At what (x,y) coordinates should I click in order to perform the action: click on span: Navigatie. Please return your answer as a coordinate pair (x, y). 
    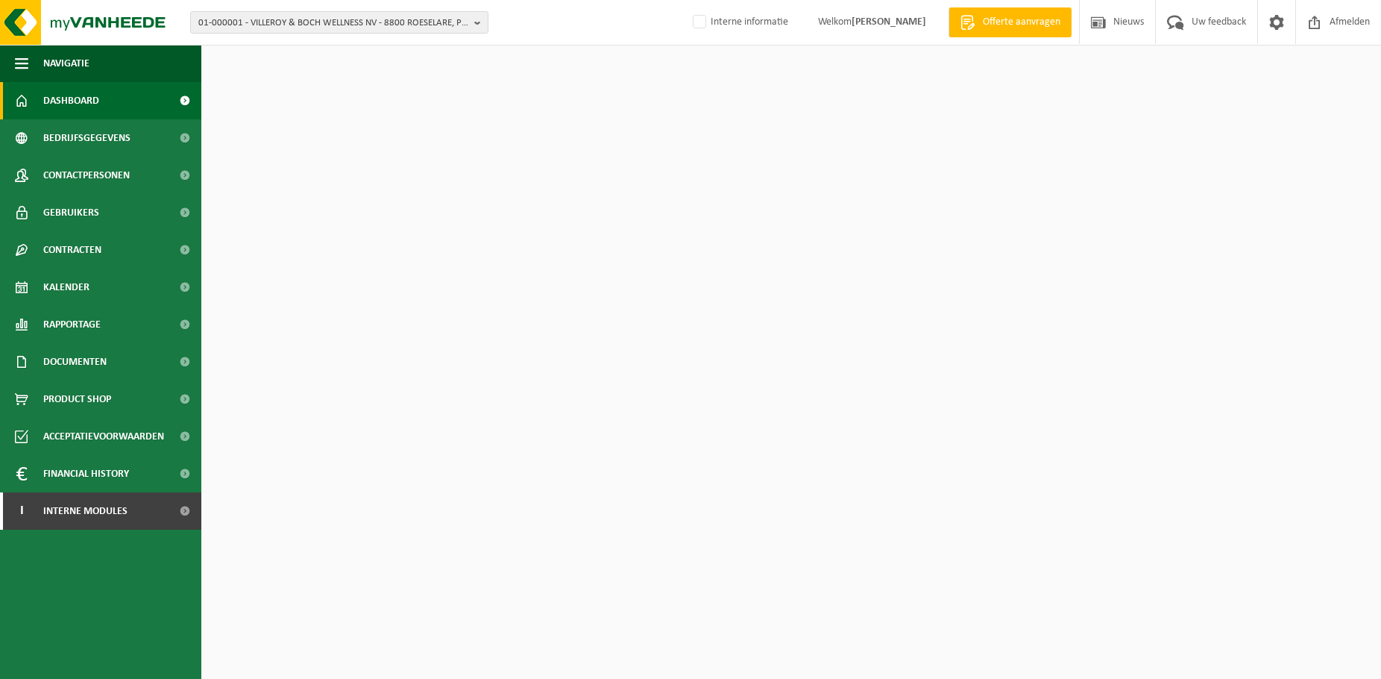
    Looking at the image, I should click on (66, 63).